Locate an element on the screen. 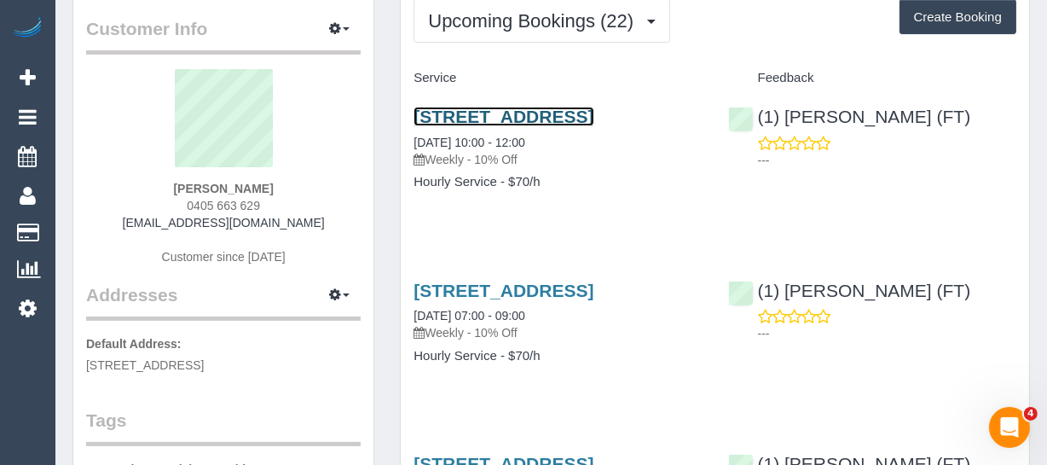  img: Automaid Logo is located at coordinates (27, 29).